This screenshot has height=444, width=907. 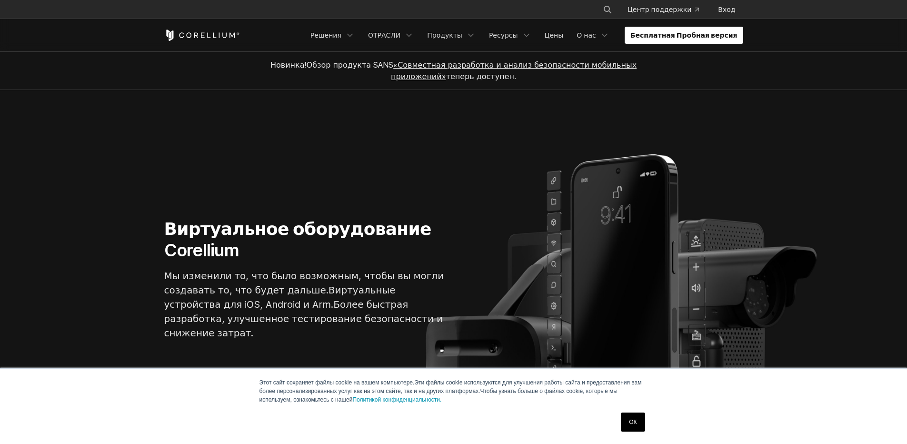 What do you see at coordinates (349, 65) in the screenshot?
I see `ya-tr-span: Обзор продукта SANS` at bounding box center [349, 65].